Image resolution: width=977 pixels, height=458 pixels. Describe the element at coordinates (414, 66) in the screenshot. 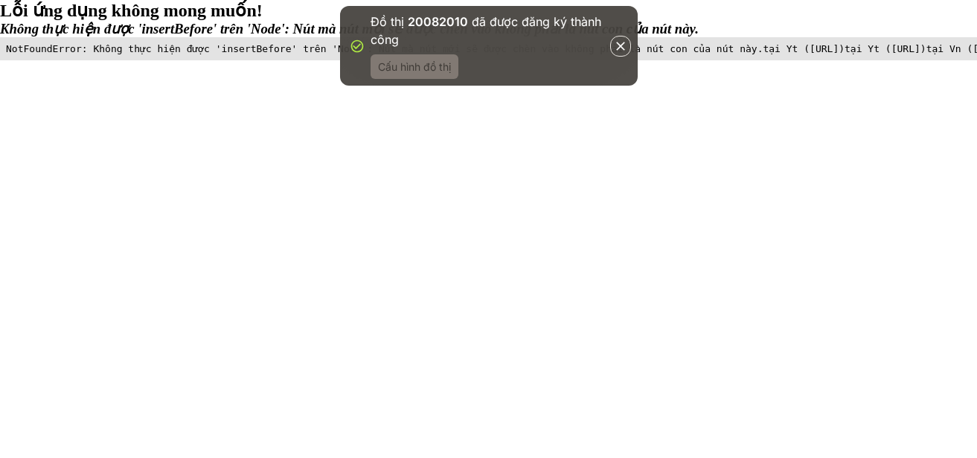

I see `font: Cấu hình đồ thị` at that location.